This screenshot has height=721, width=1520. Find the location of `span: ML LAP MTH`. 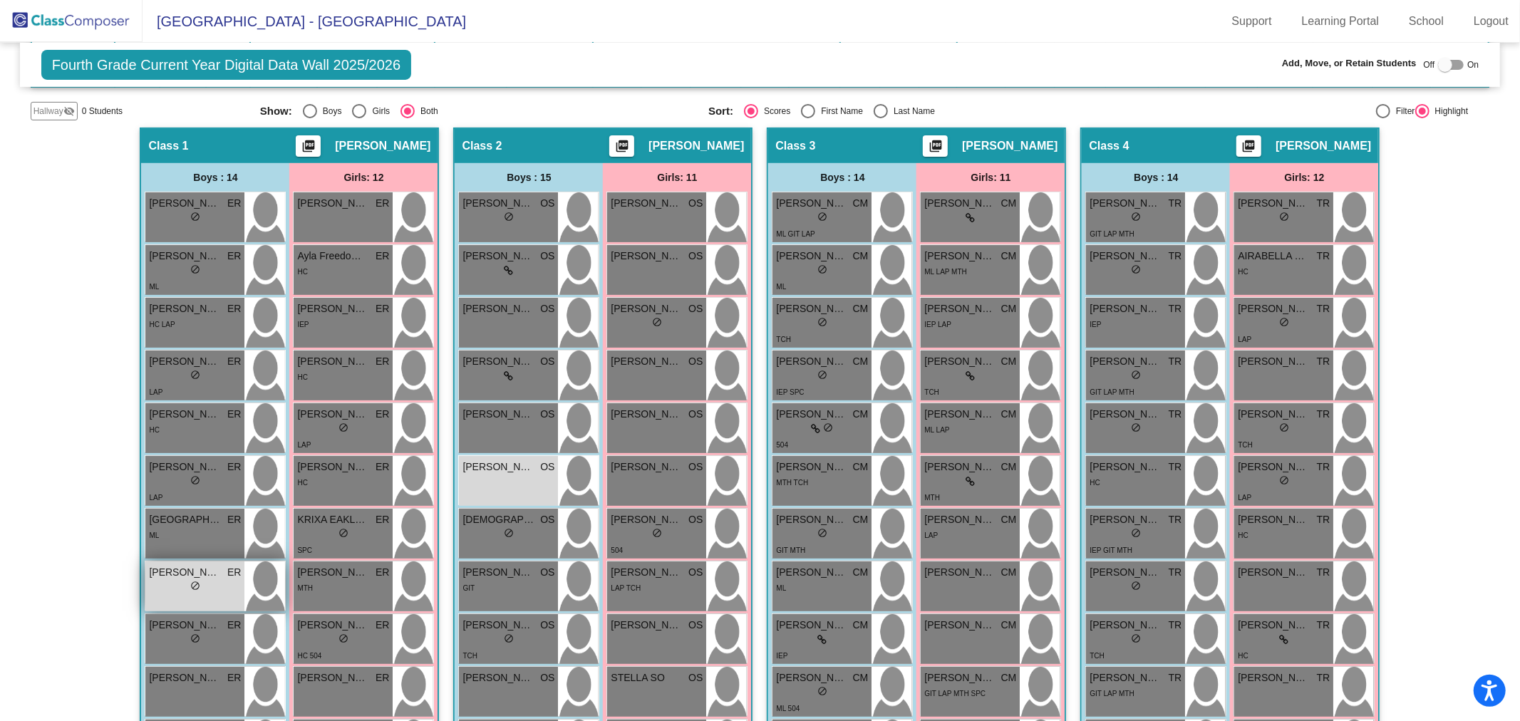

span: ML LAP MTH is located at coordinates (945, 272).